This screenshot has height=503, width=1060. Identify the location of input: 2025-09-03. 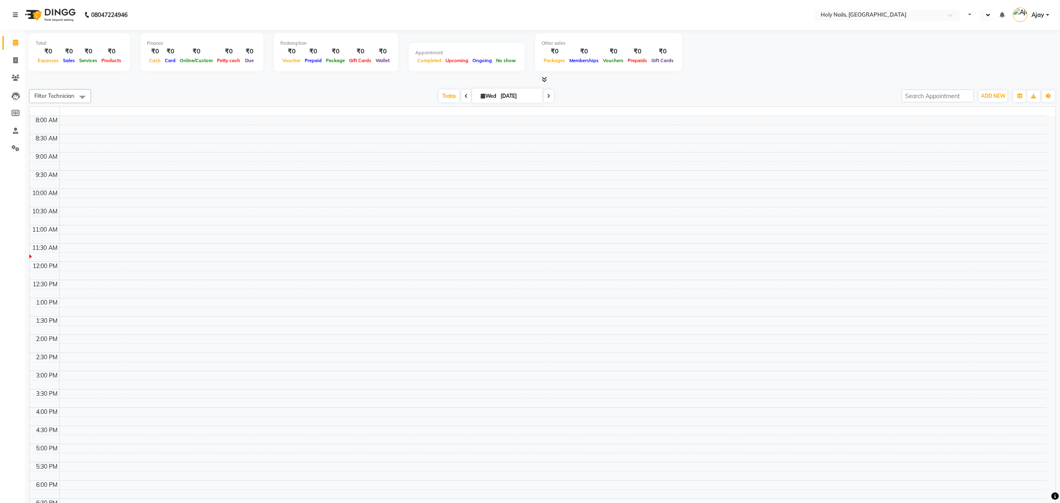
(519, 96).